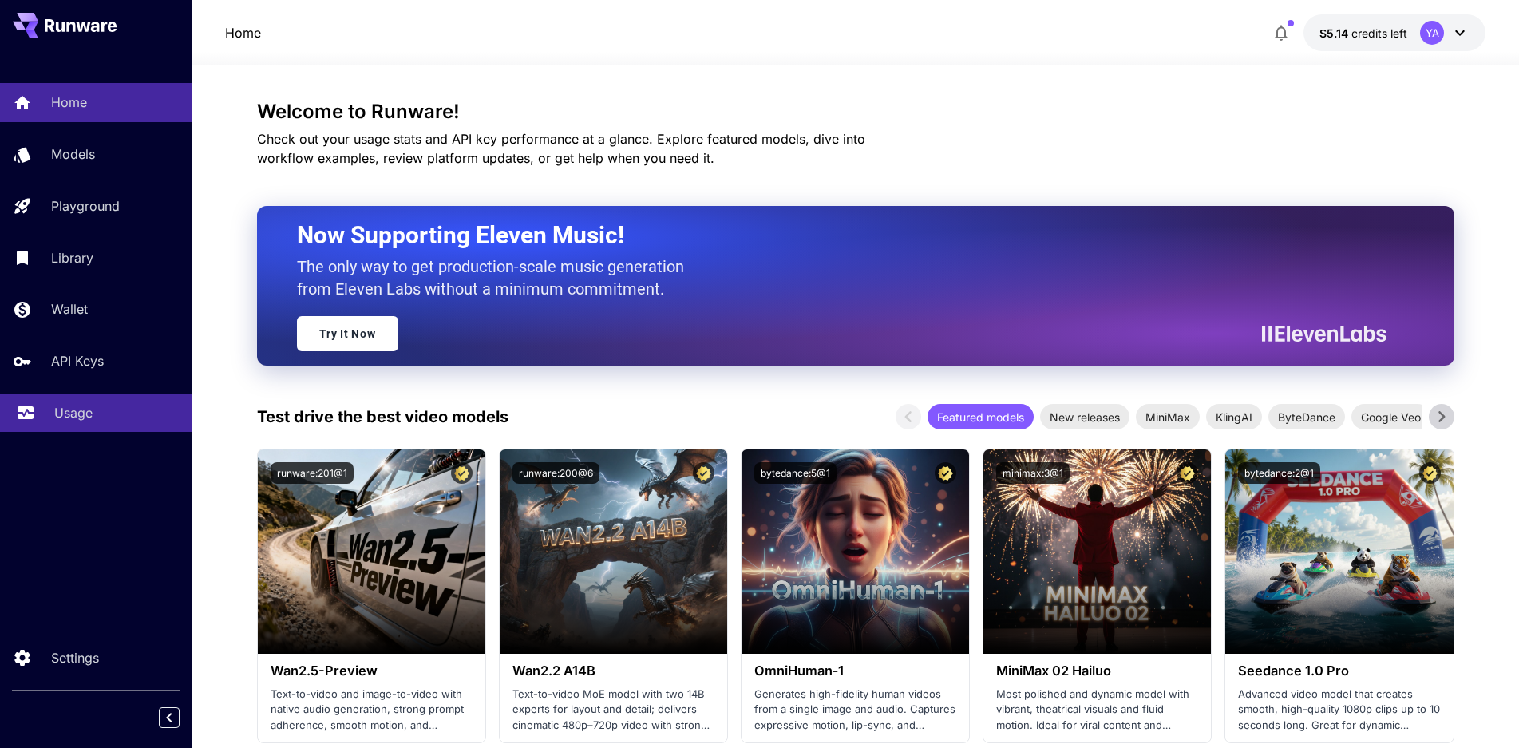  I want to click on a: Try It Now, so click(347, 334).